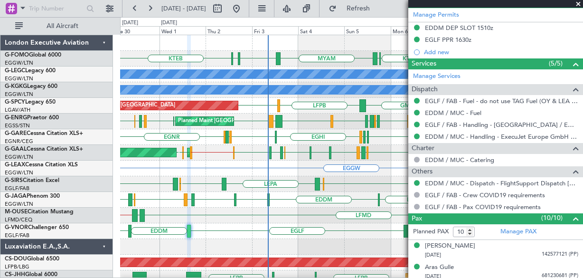 Image resolution: width=583 pixels, height=278 pixels. I want to click on a: Manage PAX, so click(518, 232).